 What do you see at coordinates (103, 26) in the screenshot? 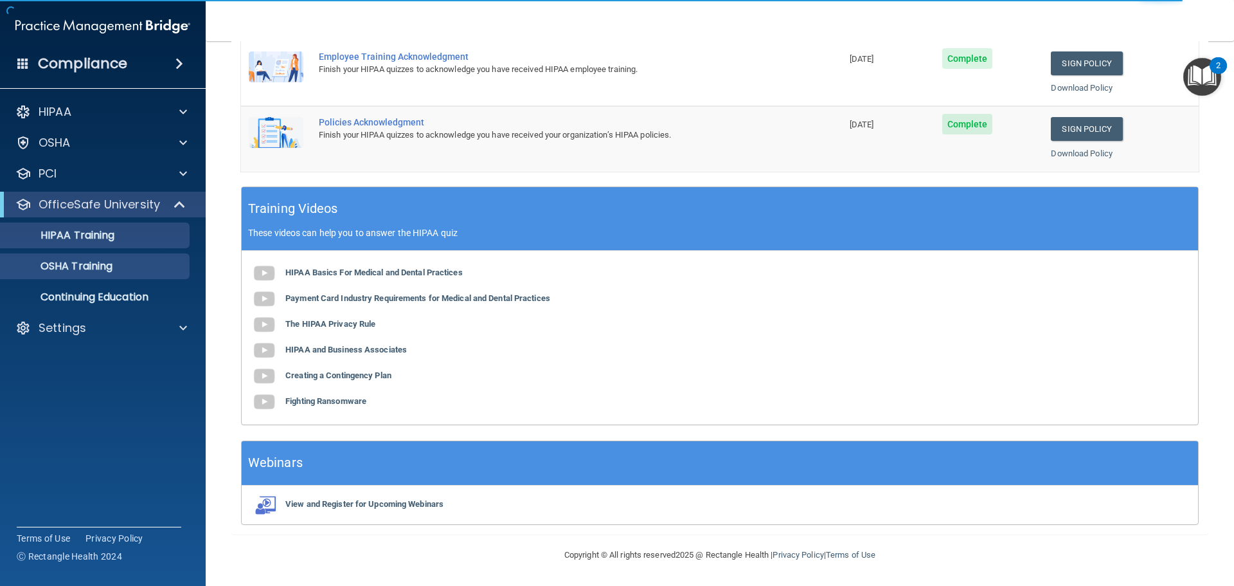
I see `img: PMB logo` at bounding box center [103, 26].